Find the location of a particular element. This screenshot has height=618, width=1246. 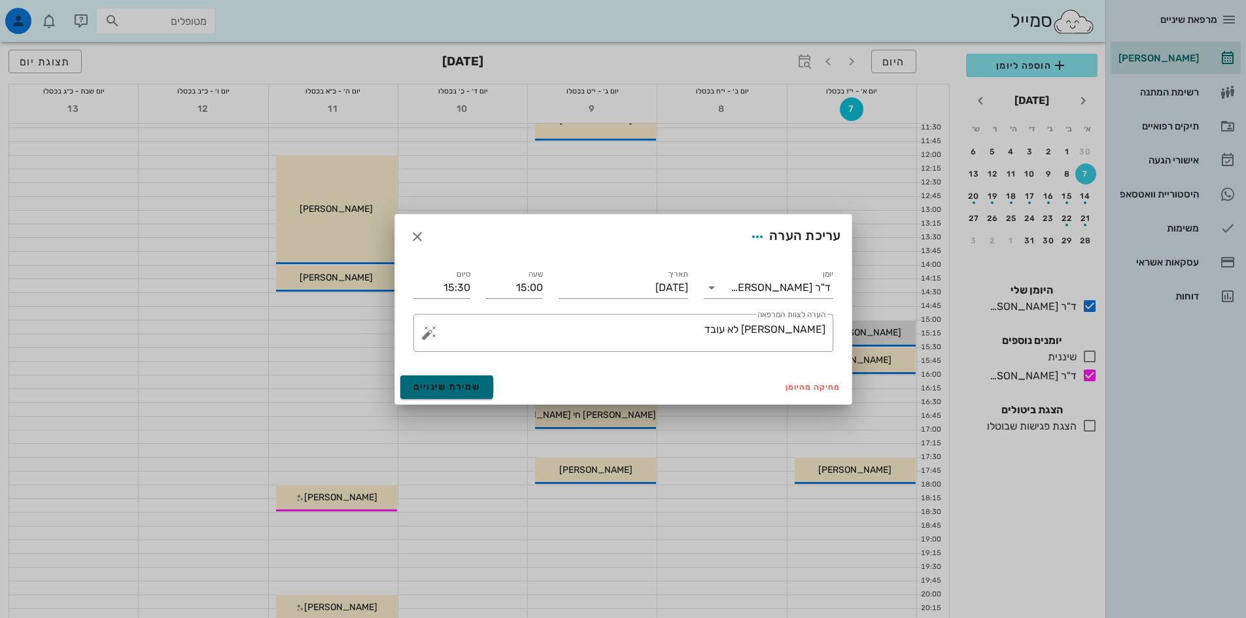

label: יומן is located at coordinates (827, 274).